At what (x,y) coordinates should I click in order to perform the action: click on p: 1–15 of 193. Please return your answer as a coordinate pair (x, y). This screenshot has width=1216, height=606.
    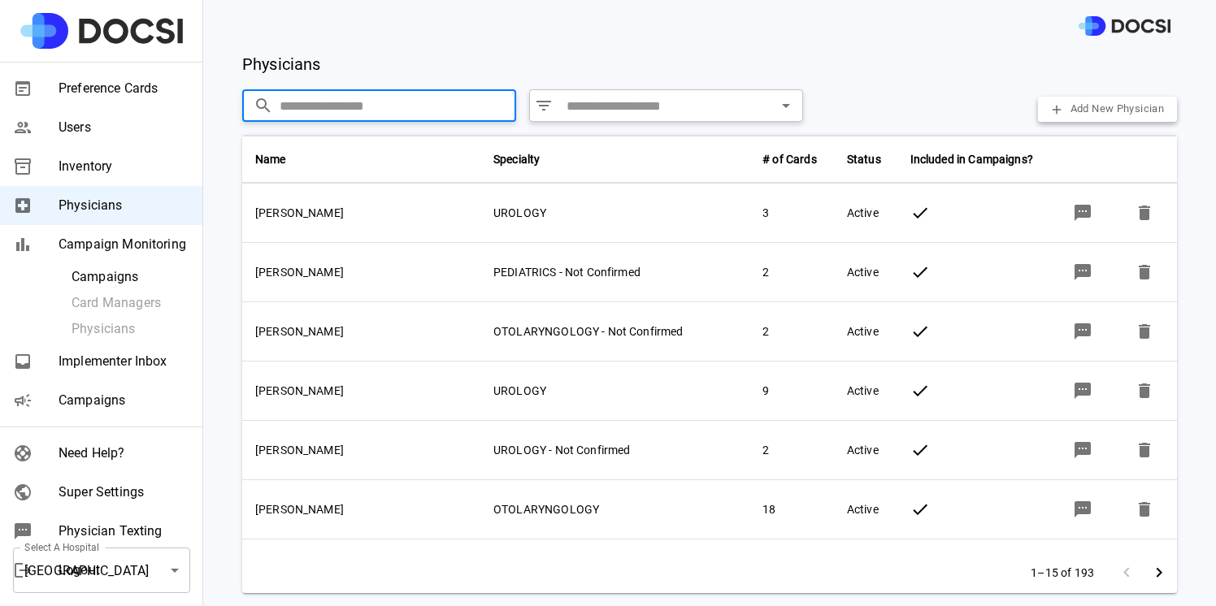
    Looking at the image, I should click on (1062, 573).